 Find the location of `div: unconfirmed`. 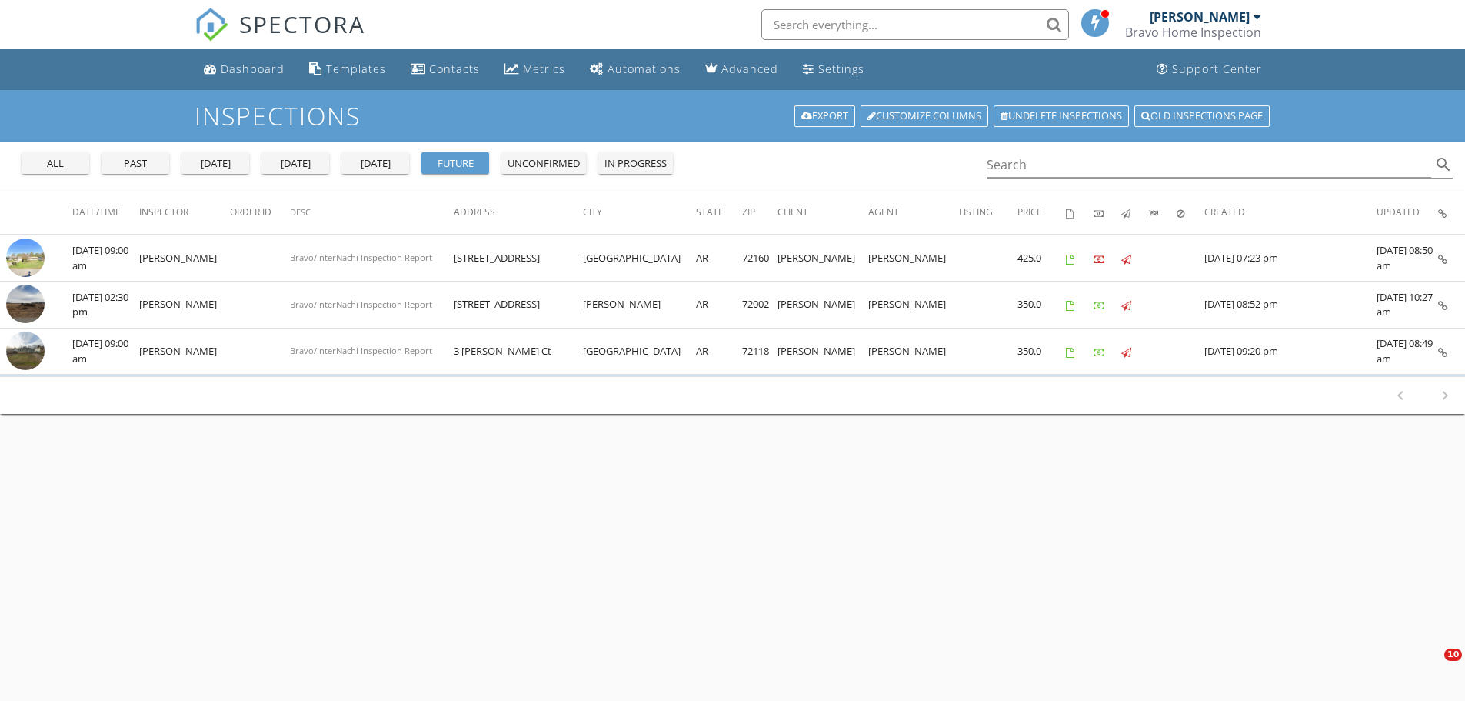

div: unconfirmed is located at coordinates (544, 164).